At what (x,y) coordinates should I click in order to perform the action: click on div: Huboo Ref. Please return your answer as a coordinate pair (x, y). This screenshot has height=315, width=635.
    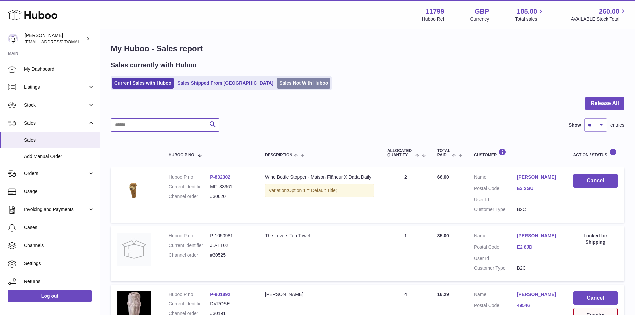
    Looking at the image, I should click on (433, 19).